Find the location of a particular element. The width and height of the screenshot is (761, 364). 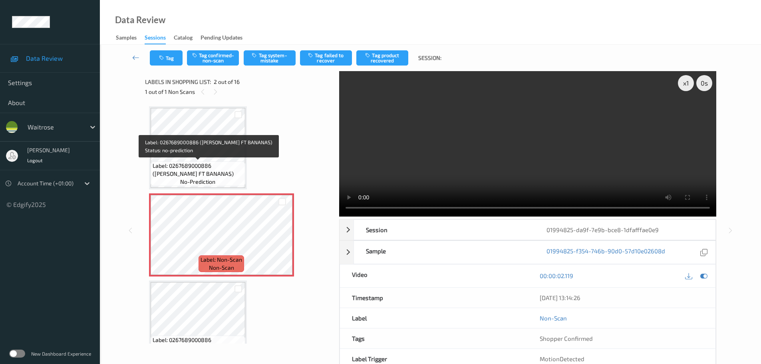

a: Non-Scan is located at coordinates (553, 318).